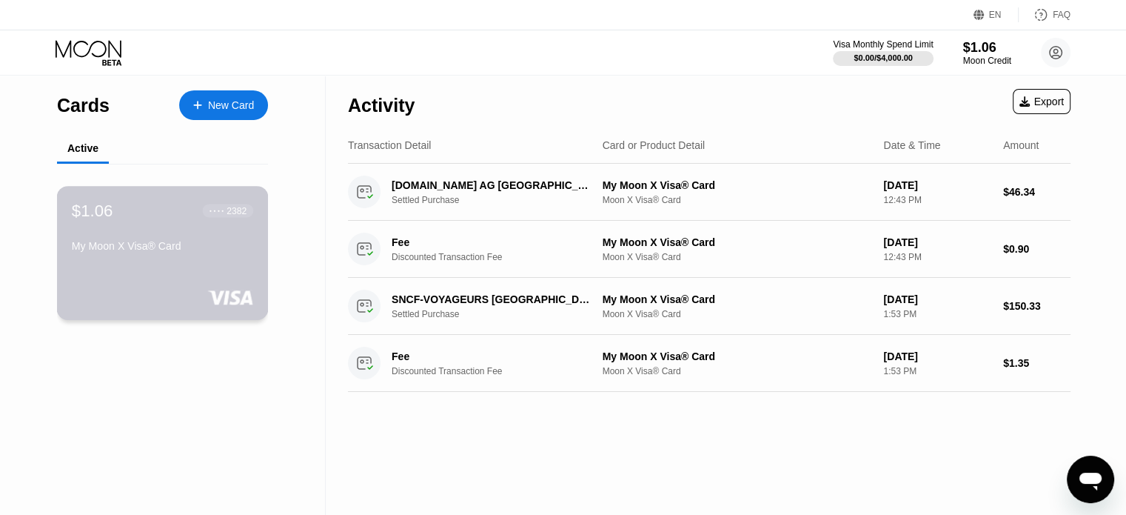 The height and width of the screenshot is (515, 1126). I want to click on div: Cards, so click(83, 105).